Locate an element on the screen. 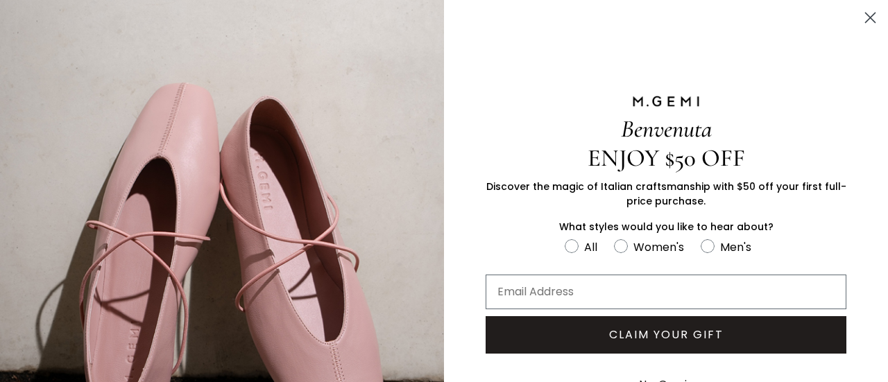 The width and height of the screenshot is (888, 382). span: Benvenuta is located at coordinates (666, 129).